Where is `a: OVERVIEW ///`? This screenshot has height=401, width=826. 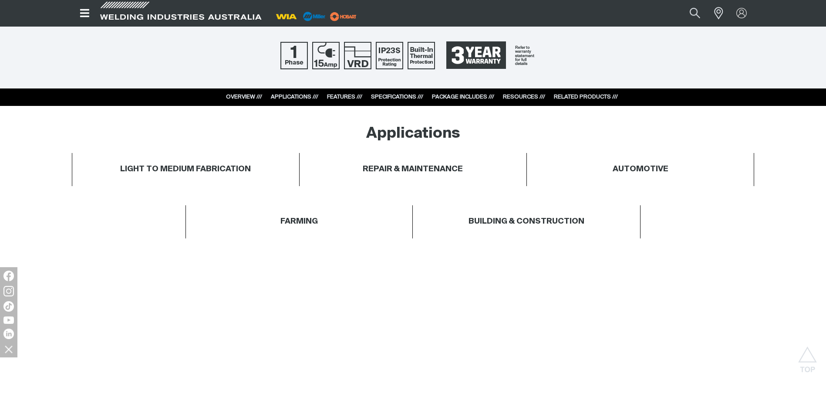 a: OVERVIEW /// is located at coordinates (244, 97).